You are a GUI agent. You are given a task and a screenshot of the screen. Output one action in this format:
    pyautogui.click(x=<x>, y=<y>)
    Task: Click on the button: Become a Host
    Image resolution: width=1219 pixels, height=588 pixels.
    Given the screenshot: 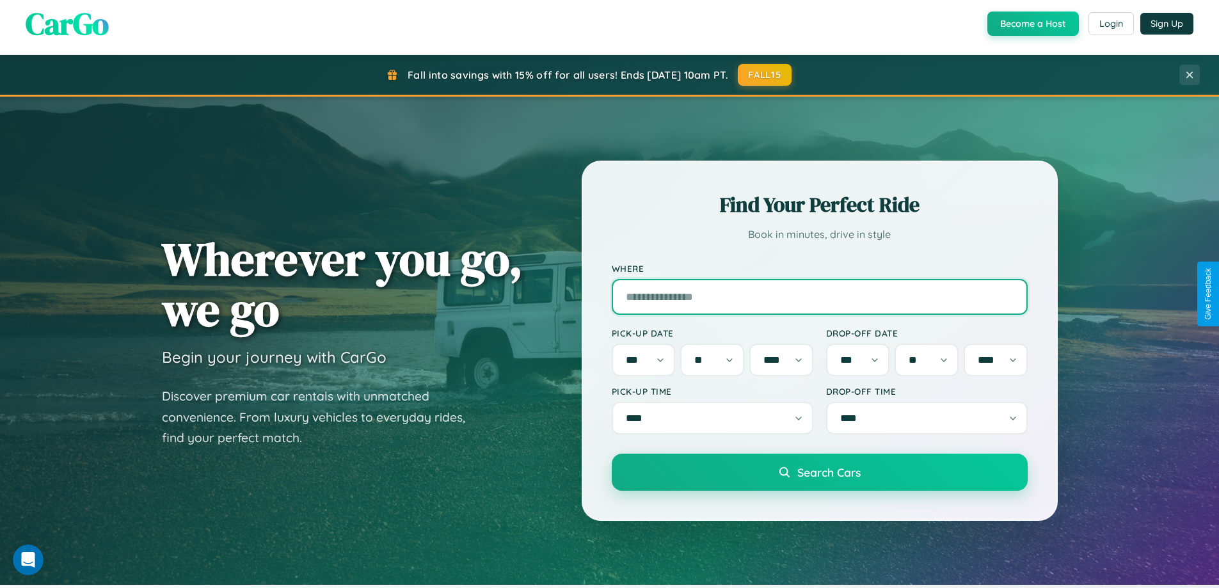 What is the action you would take?
    pyautogui.click(x=1033, y=24)
    